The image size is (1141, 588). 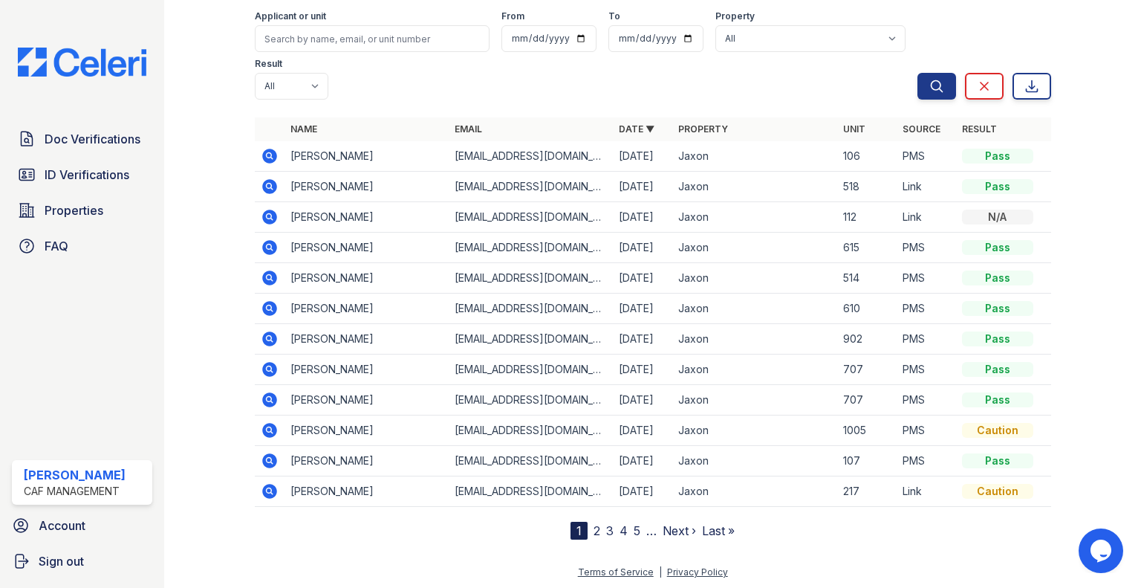 What do you see at coordinates (867, 491) in the screenshot?
I see `td: 217` at bounding box center [867, 491].